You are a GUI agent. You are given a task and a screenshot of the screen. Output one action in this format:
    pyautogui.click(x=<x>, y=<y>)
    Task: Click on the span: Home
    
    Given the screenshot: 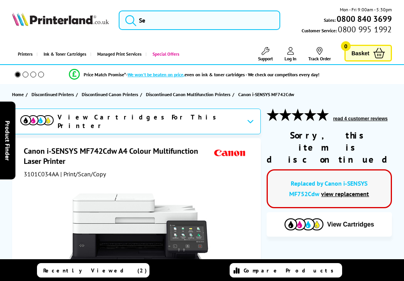 What is the action you would take?
    pyautogui.click(x=18, y=94)
    